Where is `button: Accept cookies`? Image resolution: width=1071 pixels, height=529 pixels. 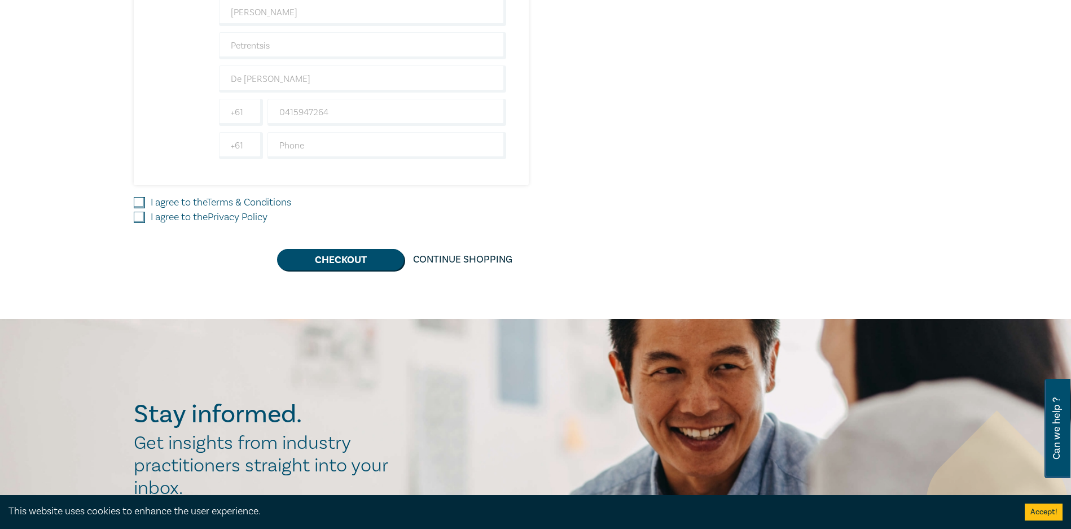 button: Accept cookies is located at coordinates (1044, 512).